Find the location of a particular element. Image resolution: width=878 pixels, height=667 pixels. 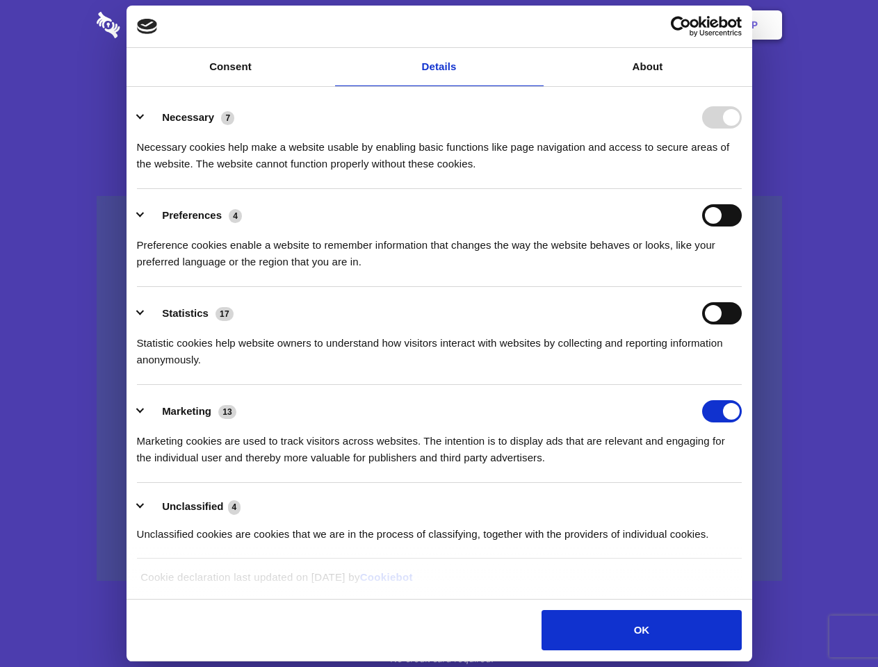

h4: Auto-redaction of sensitive data, encrypted data sharing and self-destructing private chats. Shar... is located at coordinates (439, 149).